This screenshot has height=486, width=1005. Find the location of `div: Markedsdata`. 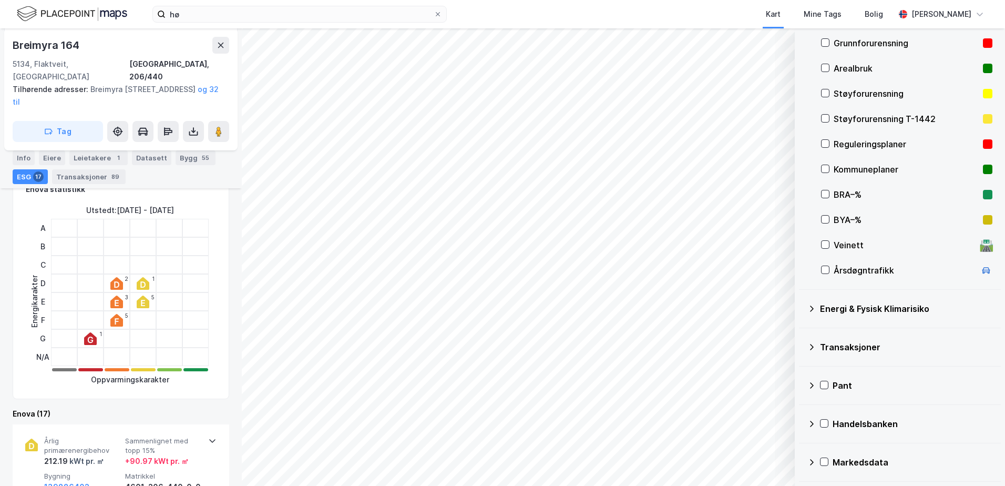

div: Markedsdata is located at coordinates (913, 462).